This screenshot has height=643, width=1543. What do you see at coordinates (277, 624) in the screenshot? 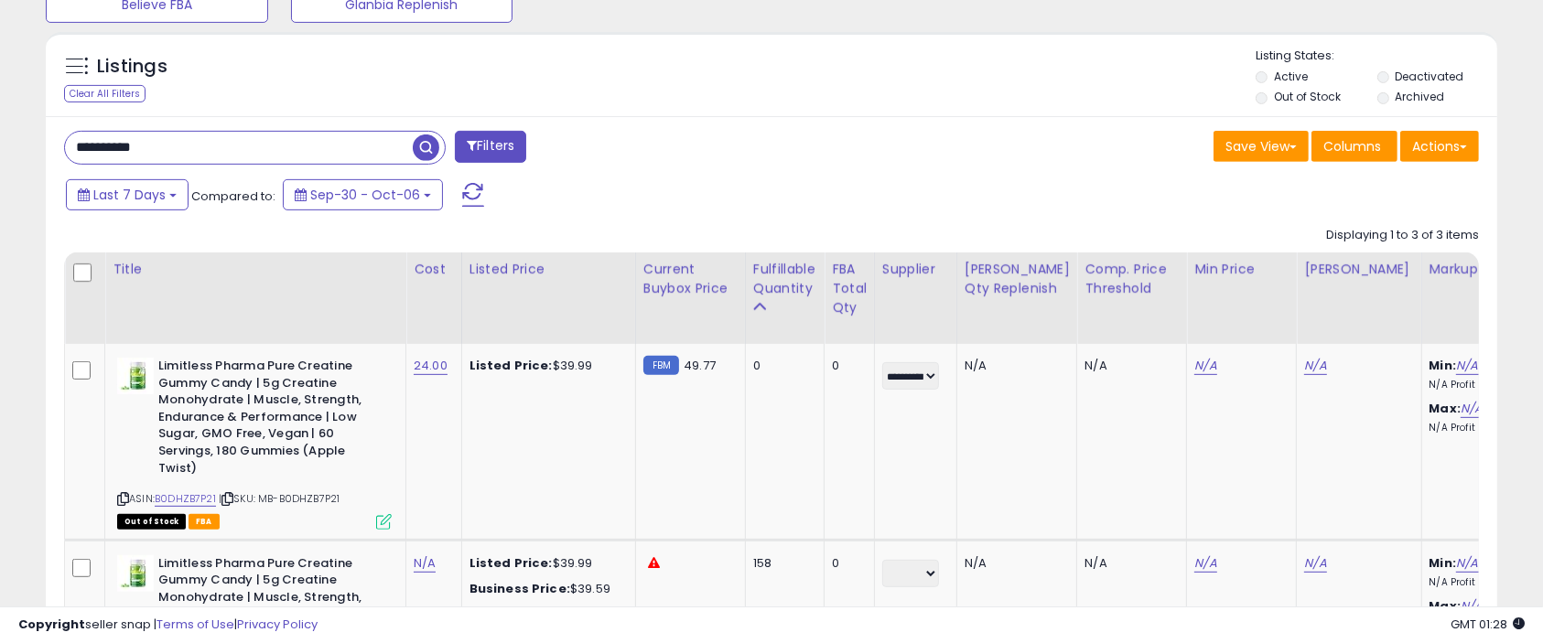
I see `a: Privacy Policy` at bounding box center [277, 624].